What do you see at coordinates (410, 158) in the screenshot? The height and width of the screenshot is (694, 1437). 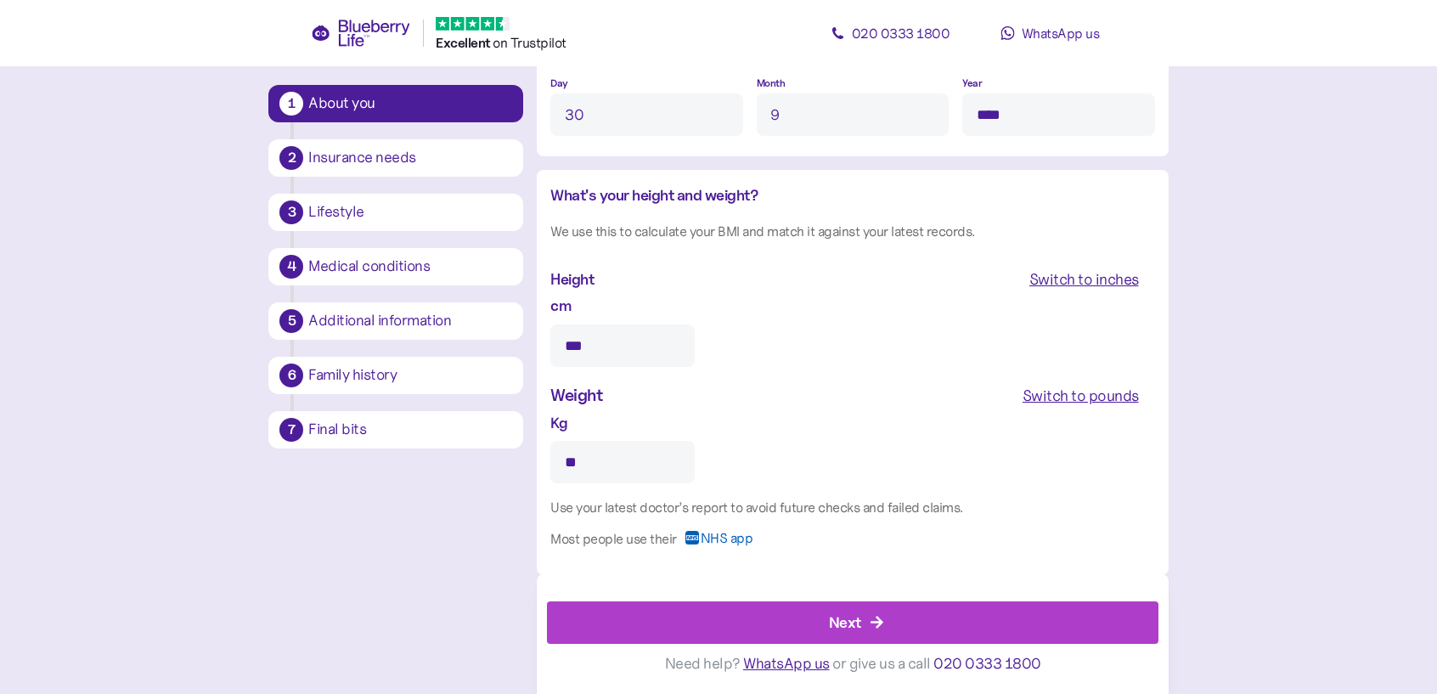 I see `div: Insurance needs` at bounding box center [410, 158].